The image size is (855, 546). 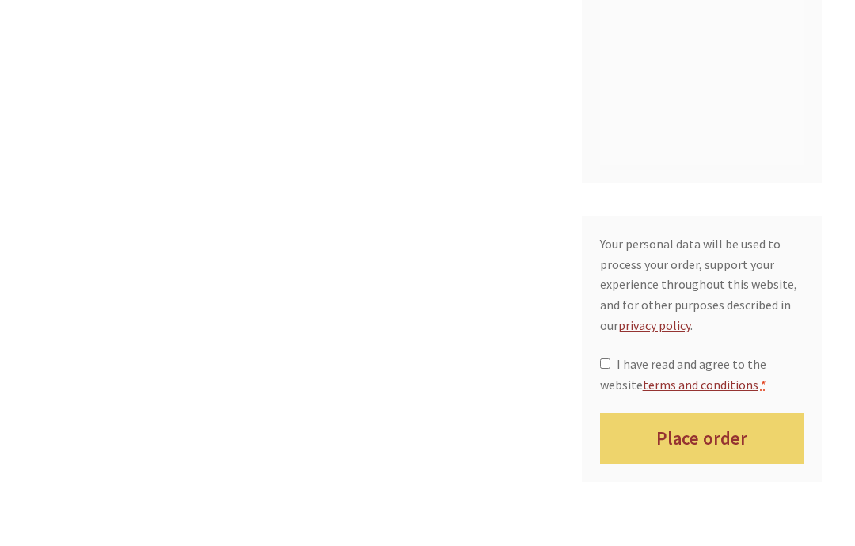 I want to click on a: privacy policy, so click(x=654, y=326).